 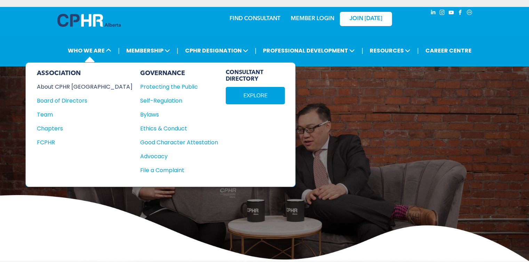 I want to click on span: MEMBERSHIP, so click(x=148, y=50).